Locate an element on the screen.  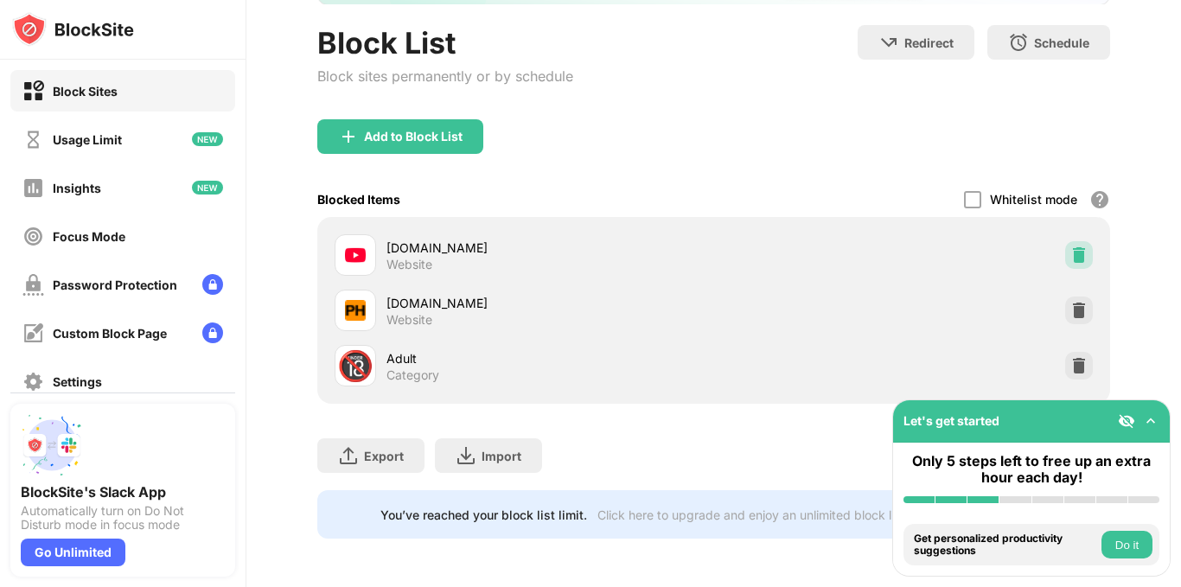
div: Usage Limit is located at coordinates (87, 139).